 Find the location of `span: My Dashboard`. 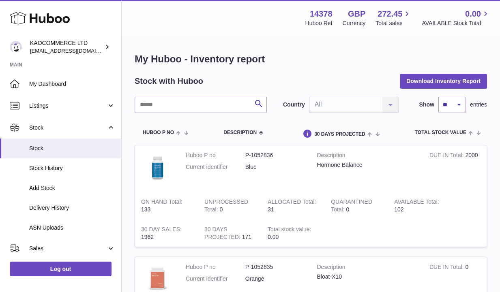

span: My Dashboard is located at coordinates (72, 84).